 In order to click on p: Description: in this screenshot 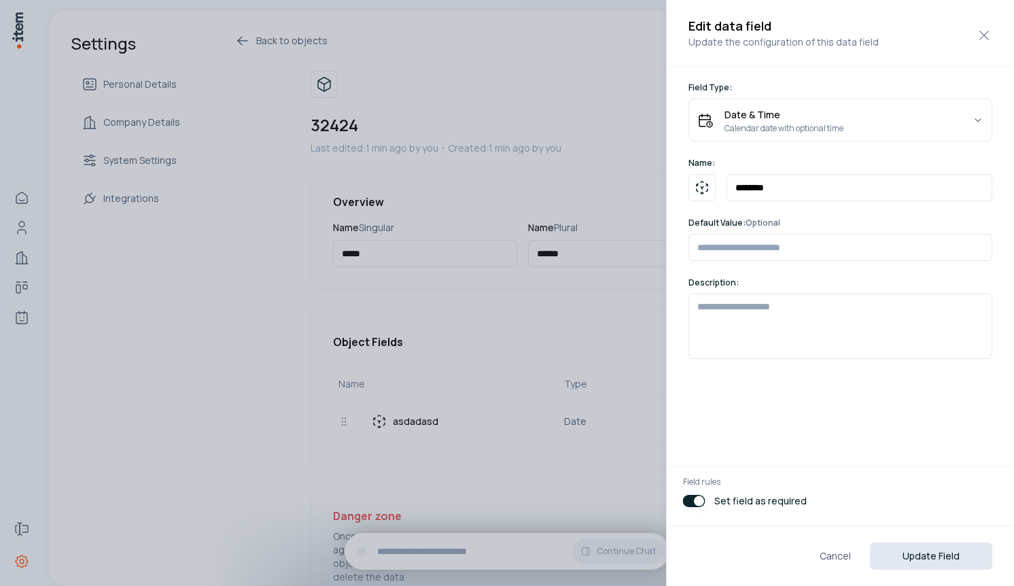, I will do `click(840, 283)`.